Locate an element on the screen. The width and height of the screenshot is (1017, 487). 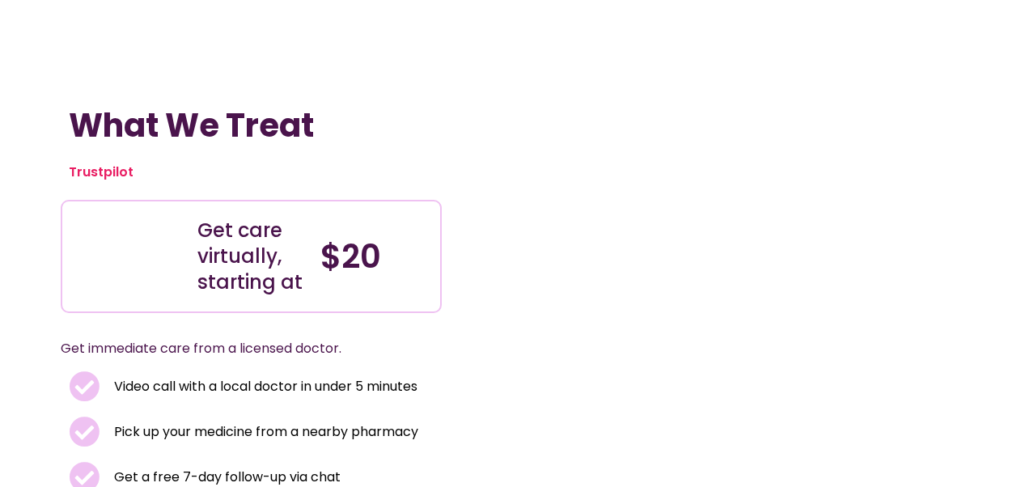
h4: $20 is located at coordinates (374, 257).